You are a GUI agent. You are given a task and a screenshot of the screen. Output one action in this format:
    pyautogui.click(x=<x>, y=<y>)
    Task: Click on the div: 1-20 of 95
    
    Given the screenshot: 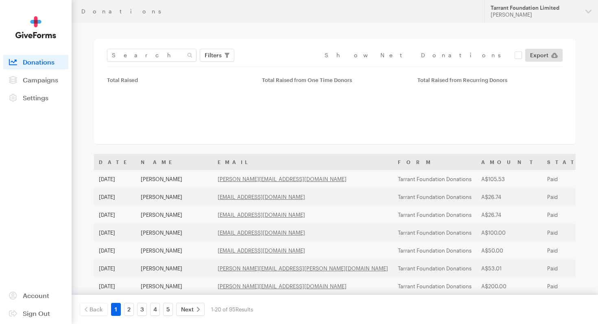 What is the action you would take?
    pyautogui.click(x=232, y=310)
    